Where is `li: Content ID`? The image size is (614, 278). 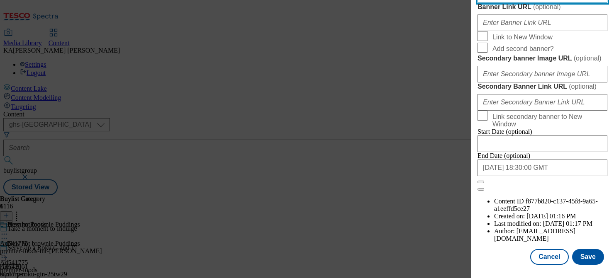 li: Content ID is located at coordinates (550, 205).